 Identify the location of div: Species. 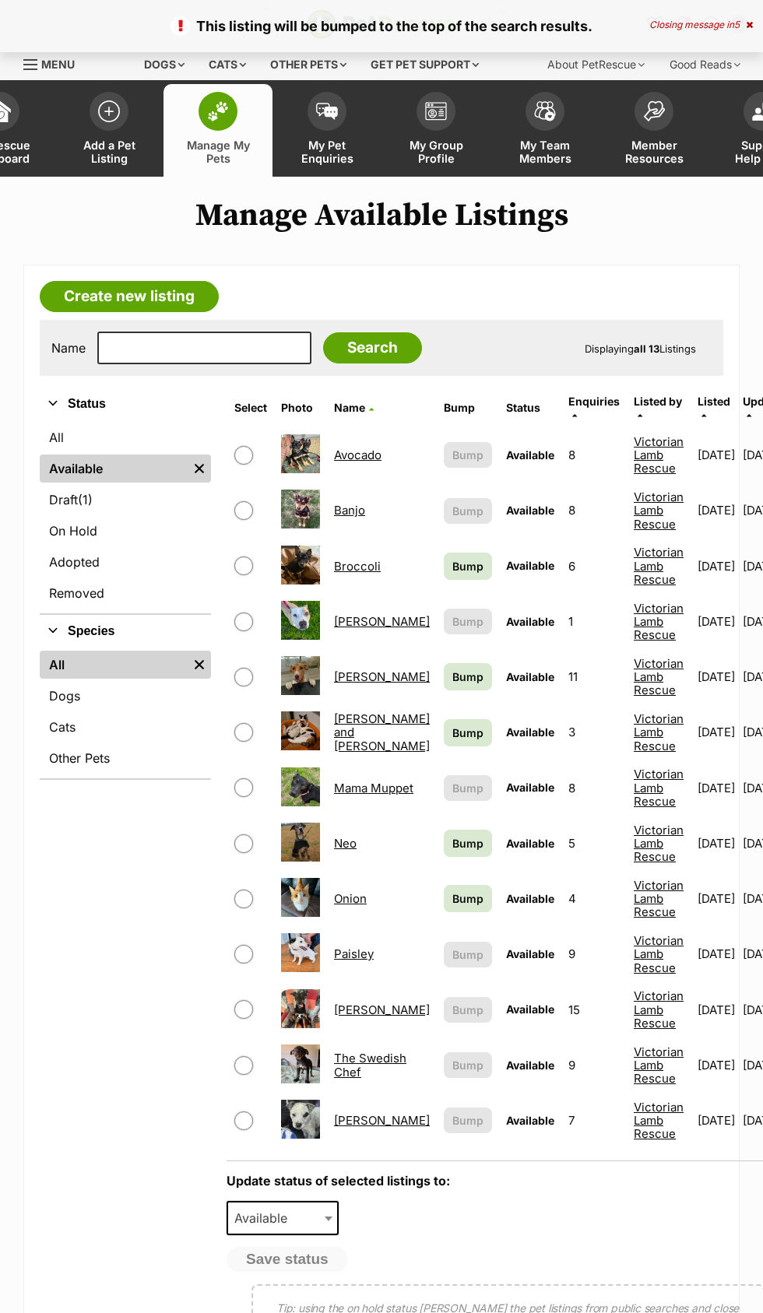
(125, 713).